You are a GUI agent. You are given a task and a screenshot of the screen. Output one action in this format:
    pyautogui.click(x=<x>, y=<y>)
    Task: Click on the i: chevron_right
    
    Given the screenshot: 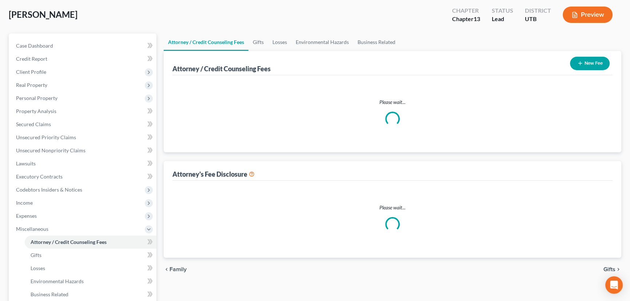 What is the action you would take?
    pyautogui.click(x=618, y=270)
    